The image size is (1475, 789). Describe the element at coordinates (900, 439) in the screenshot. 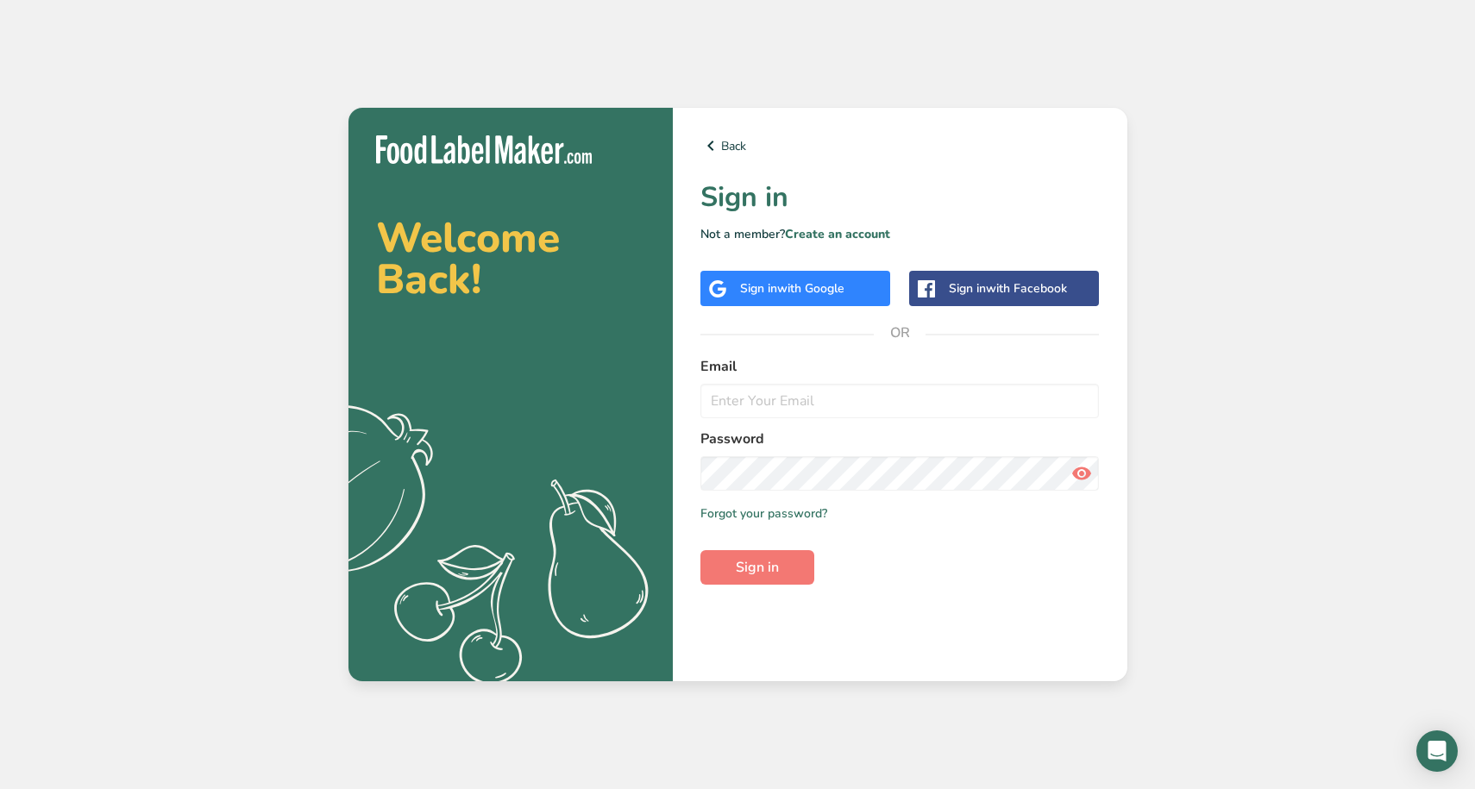

I see `label: Password` at that location.